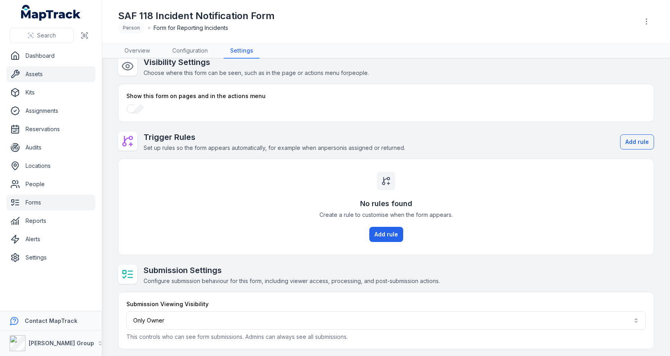  Describe the element at coordinates (51, 92) in the screenshot. I see `a: Kits` at that location.